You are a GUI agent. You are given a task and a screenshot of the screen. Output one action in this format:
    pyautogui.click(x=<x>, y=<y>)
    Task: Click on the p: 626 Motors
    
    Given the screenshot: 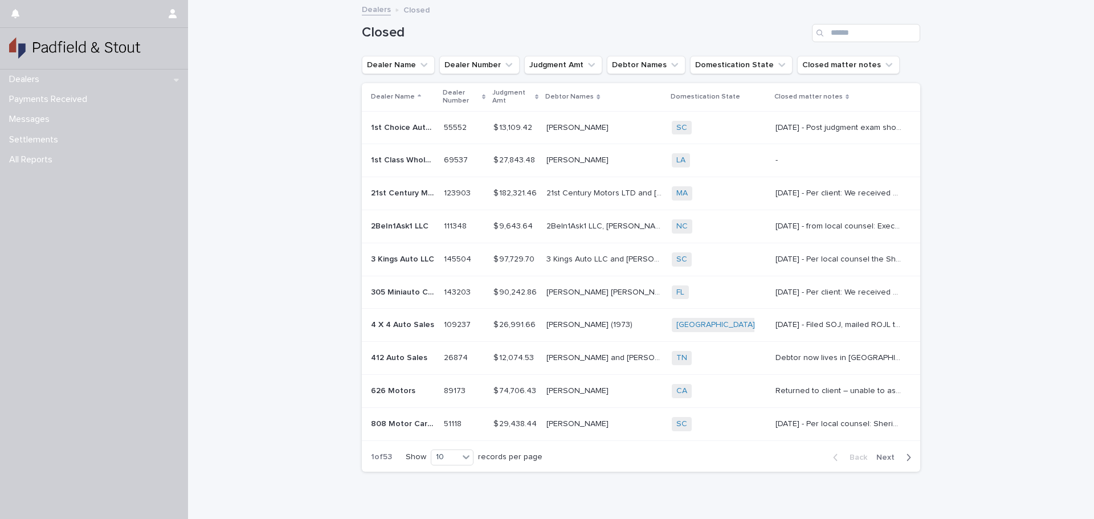 What is the action you would take?
    pyautogui.click(x=394, y=390)
    